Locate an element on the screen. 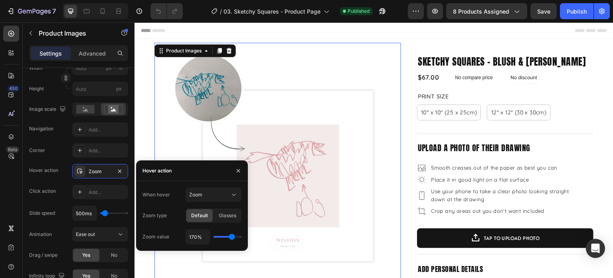 This screenshot has height=278, width=613. p: Smooth creases out of the paper as best you can is located at coordinates (373, 145).